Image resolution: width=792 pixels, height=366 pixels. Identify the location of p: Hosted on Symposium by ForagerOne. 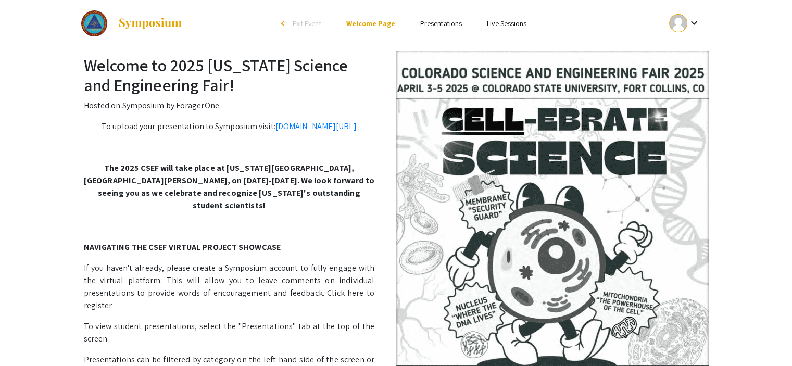
(396, 106).